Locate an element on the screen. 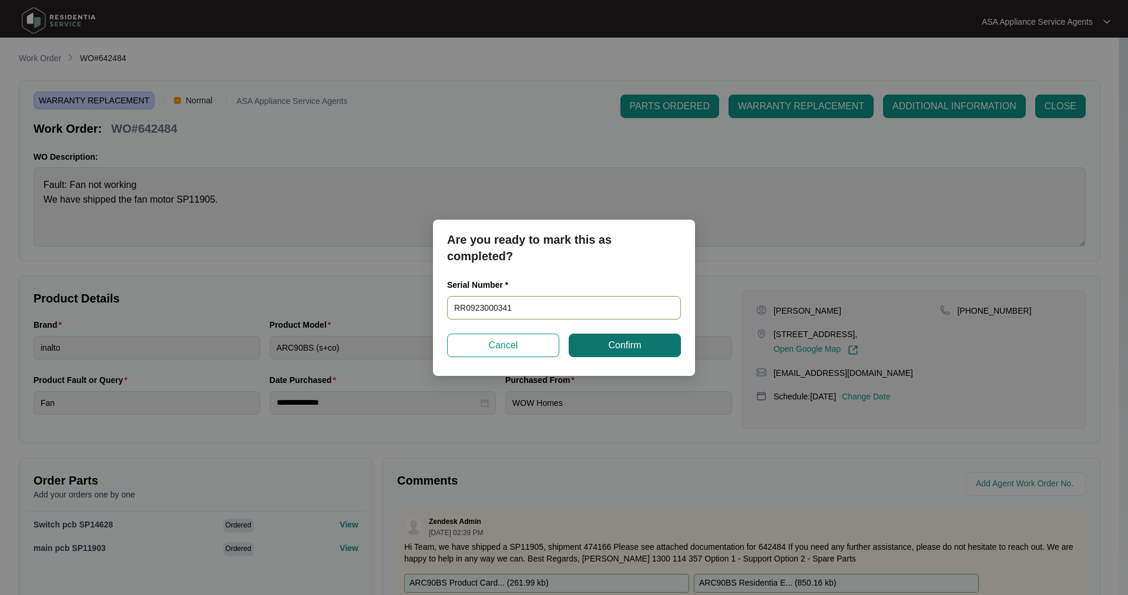 The image size is (1128, 595). span: Cancel is located at coordinates (503, 345).